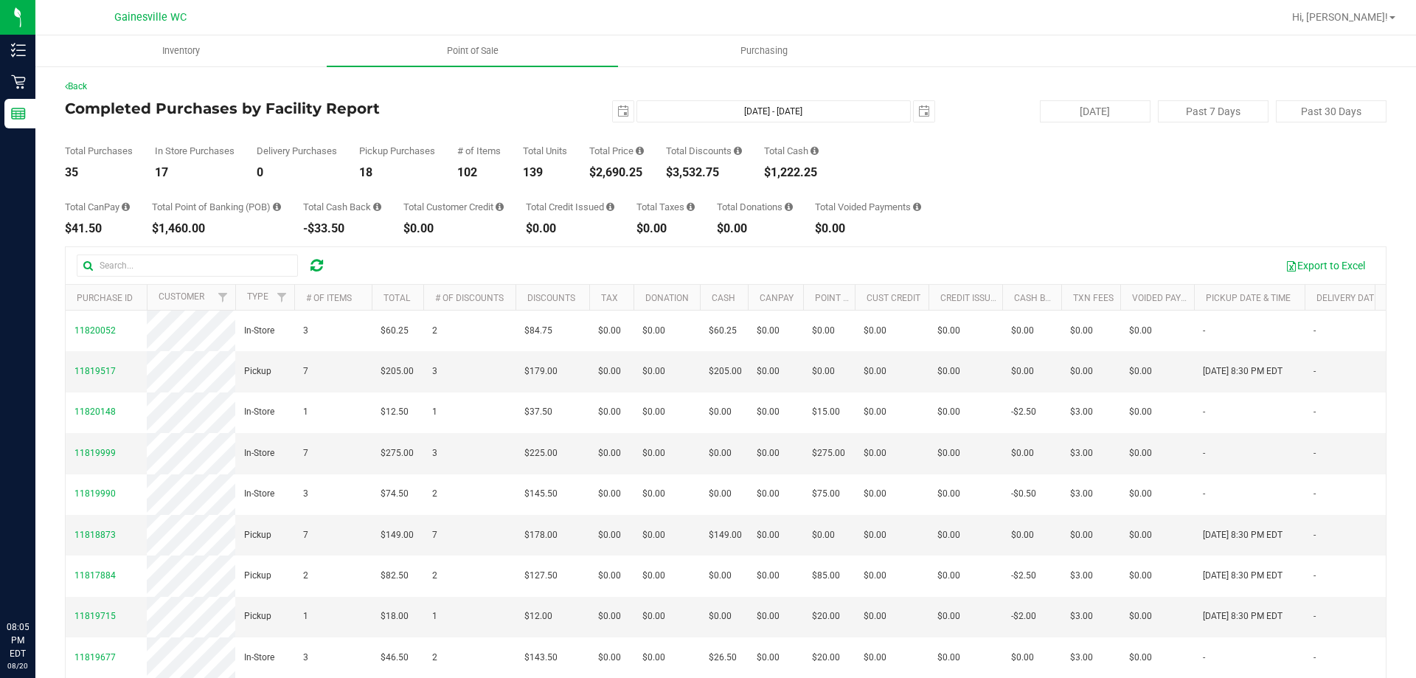 This screenshot has width=1416, height=678. Describe the element at coordinates (826, 575) in the screenshot. I see `span: $85.00` at that location.